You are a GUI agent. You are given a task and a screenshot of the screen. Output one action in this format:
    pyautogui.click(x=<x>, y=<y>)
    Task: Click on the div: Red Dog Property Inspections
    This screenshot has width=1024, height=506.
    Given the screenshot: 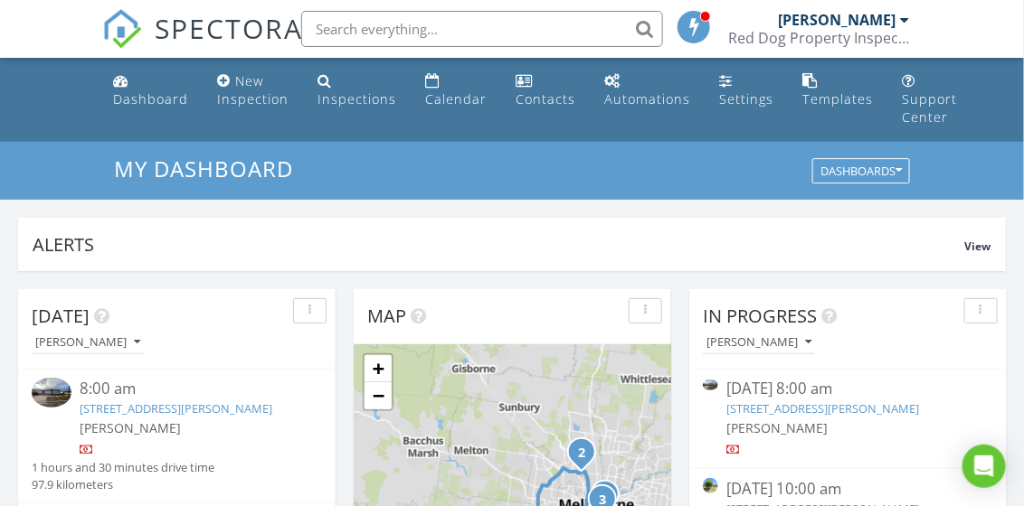 What is the action you would take?
    pyautogui.click(x=819, y=38)
    